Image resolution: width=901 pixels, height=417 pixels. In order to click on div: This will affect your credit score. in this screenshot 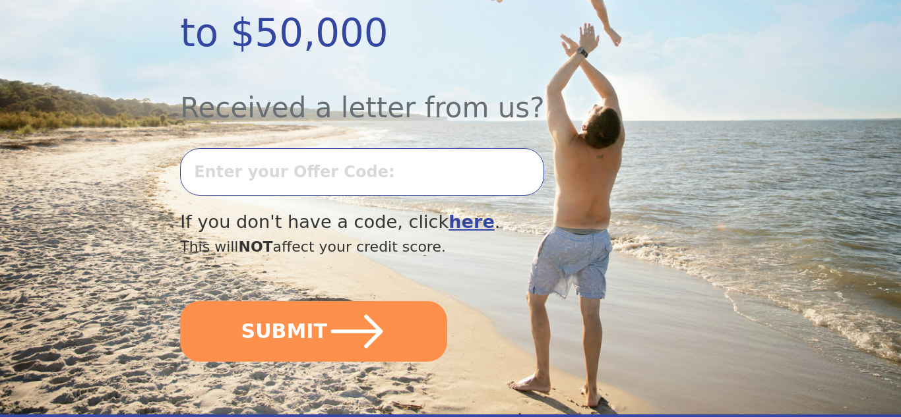, I will do `click(410, 247)`.